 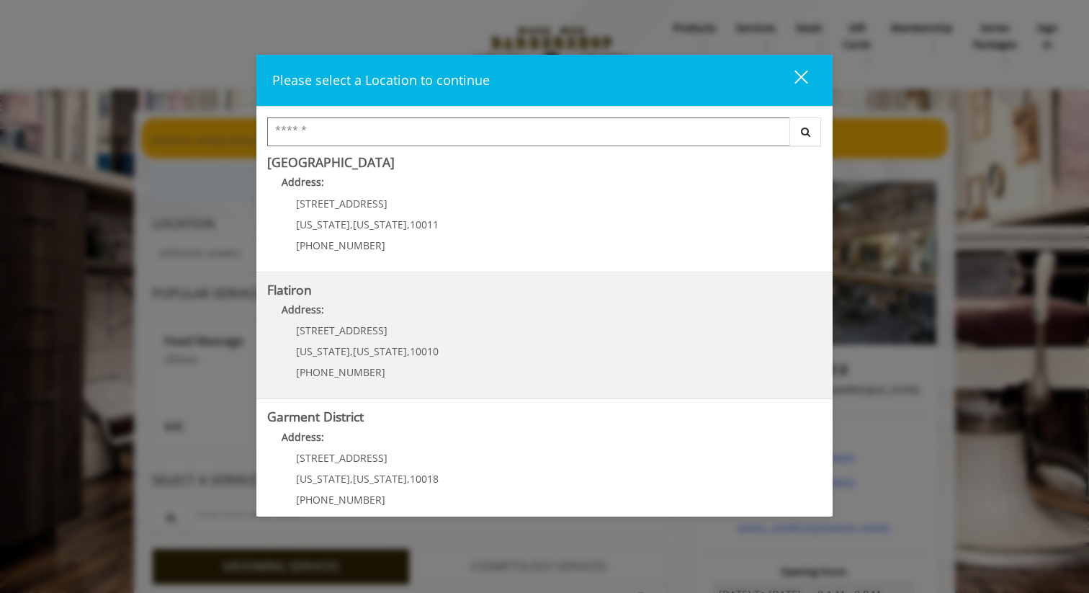 What do you see at coordinates (316, 416) in the screenshot?
I see `b: Garment District` at bounding box center [316, 416].